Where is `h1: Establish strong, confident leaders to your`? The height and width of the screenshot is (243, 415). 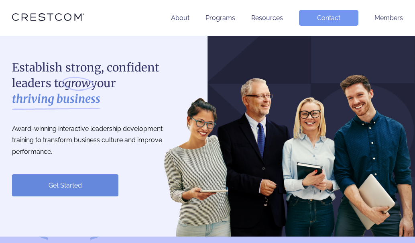
h1: Establish strong, confident leaders to your is located at coordinates (96, 83).